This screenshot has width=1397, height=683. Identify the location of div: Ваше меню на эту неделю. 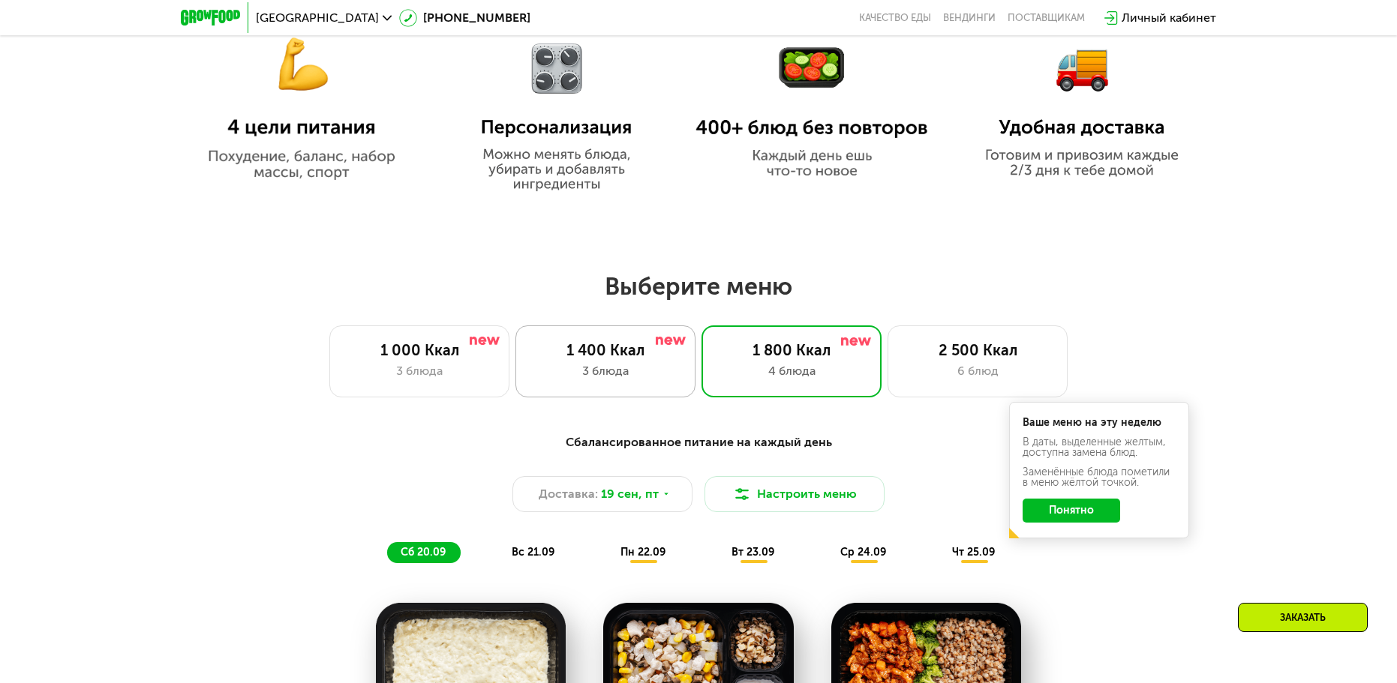
(1099, 423).